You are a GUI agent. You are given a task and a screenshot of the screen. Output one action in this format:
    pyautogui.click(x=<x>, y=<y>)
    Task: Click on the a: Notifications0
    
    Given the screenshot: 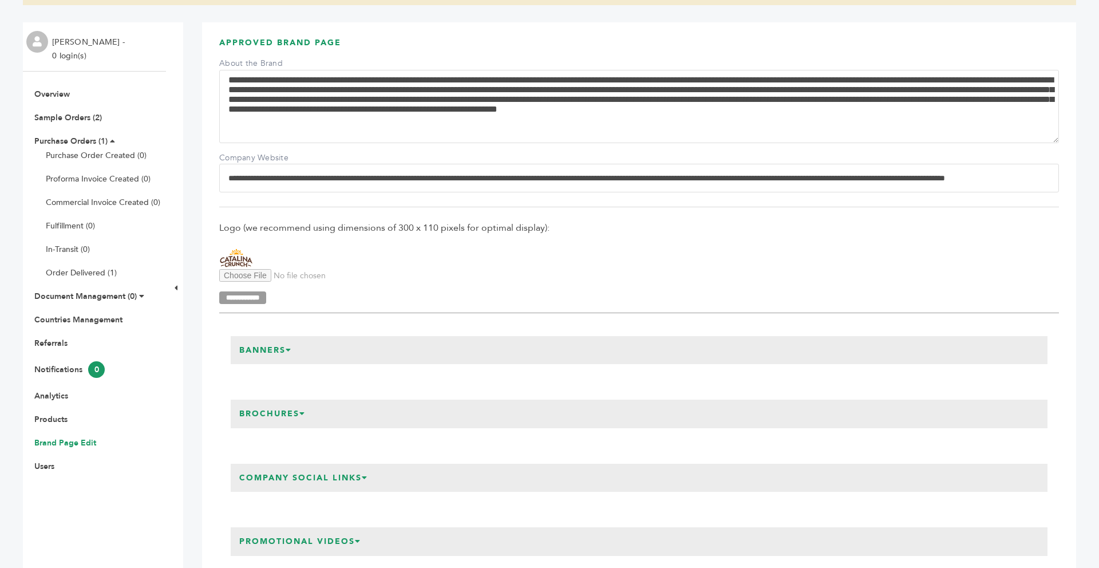 What is the action you would take?
    pyautogui.click(x=69, y=369)
    